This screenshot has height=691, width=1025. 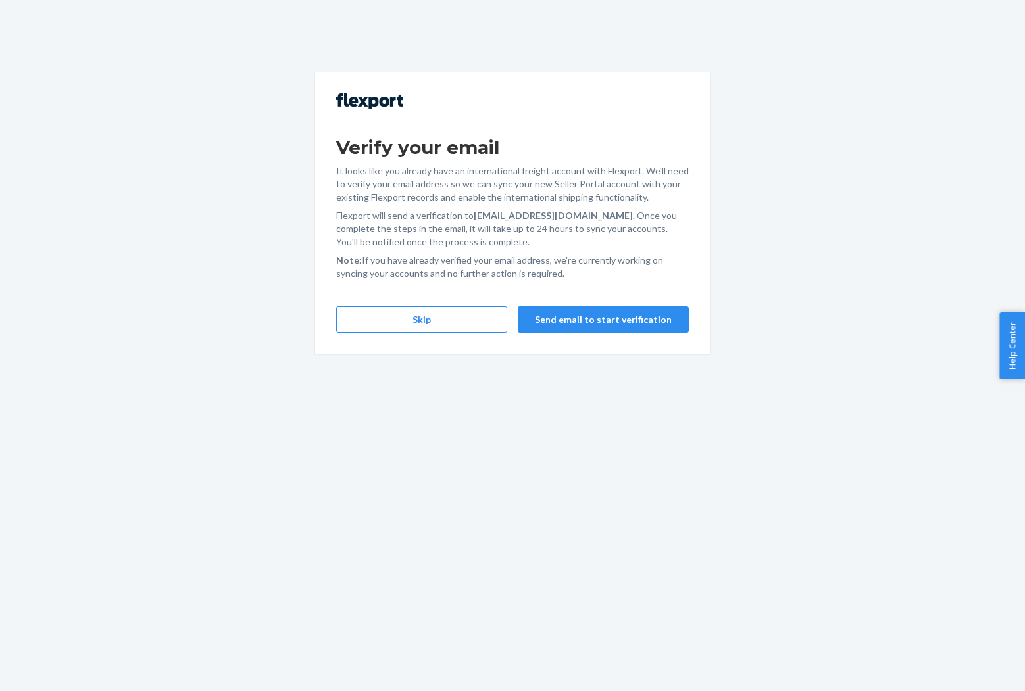 What do you see at coordinates (1011, 346) in the screenshot?
I see `span: Help Center` at bounding box center [1011, 346].